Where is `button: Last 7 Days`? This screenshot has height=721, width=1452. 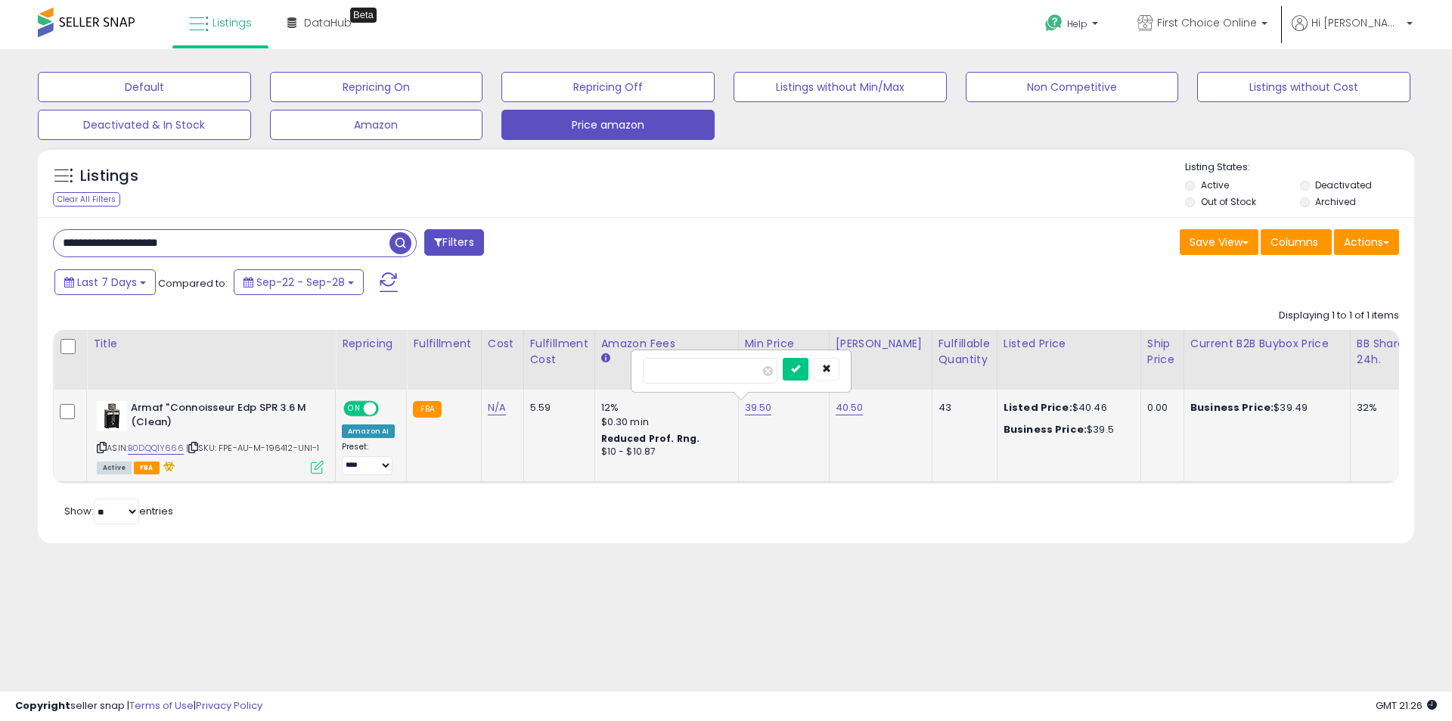
button: Last 7 Days is located at coordinates (105, 282).